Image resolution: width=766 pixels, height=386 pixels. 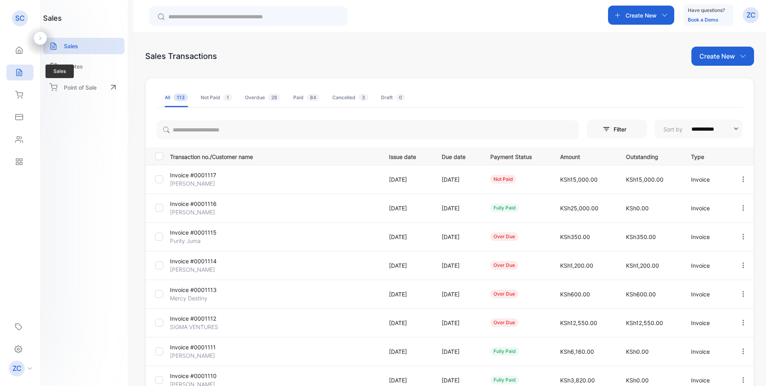 I want to click on p: Sort by, so click(x=673, y=129).